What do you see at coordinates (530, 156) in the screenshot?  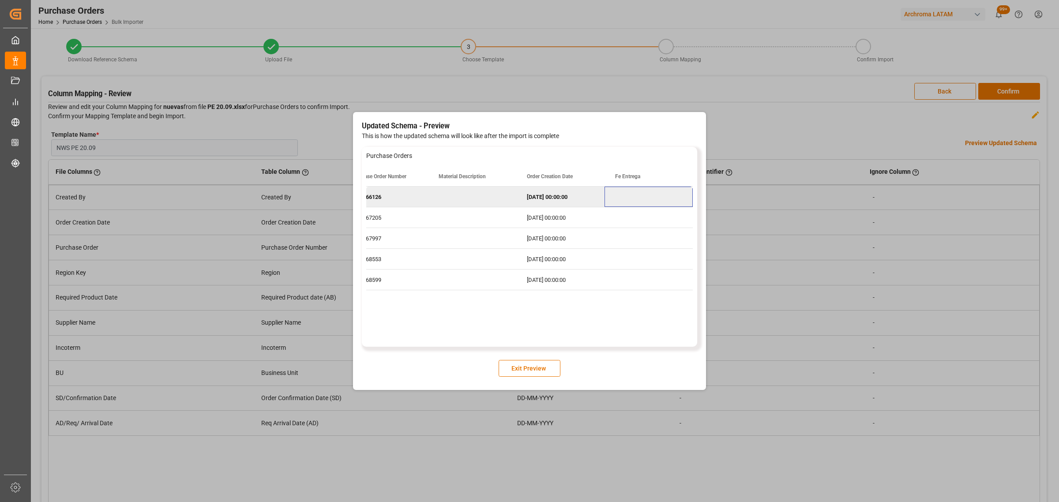 I see `p: Purchase Orders` at bounding box center [530, 156].